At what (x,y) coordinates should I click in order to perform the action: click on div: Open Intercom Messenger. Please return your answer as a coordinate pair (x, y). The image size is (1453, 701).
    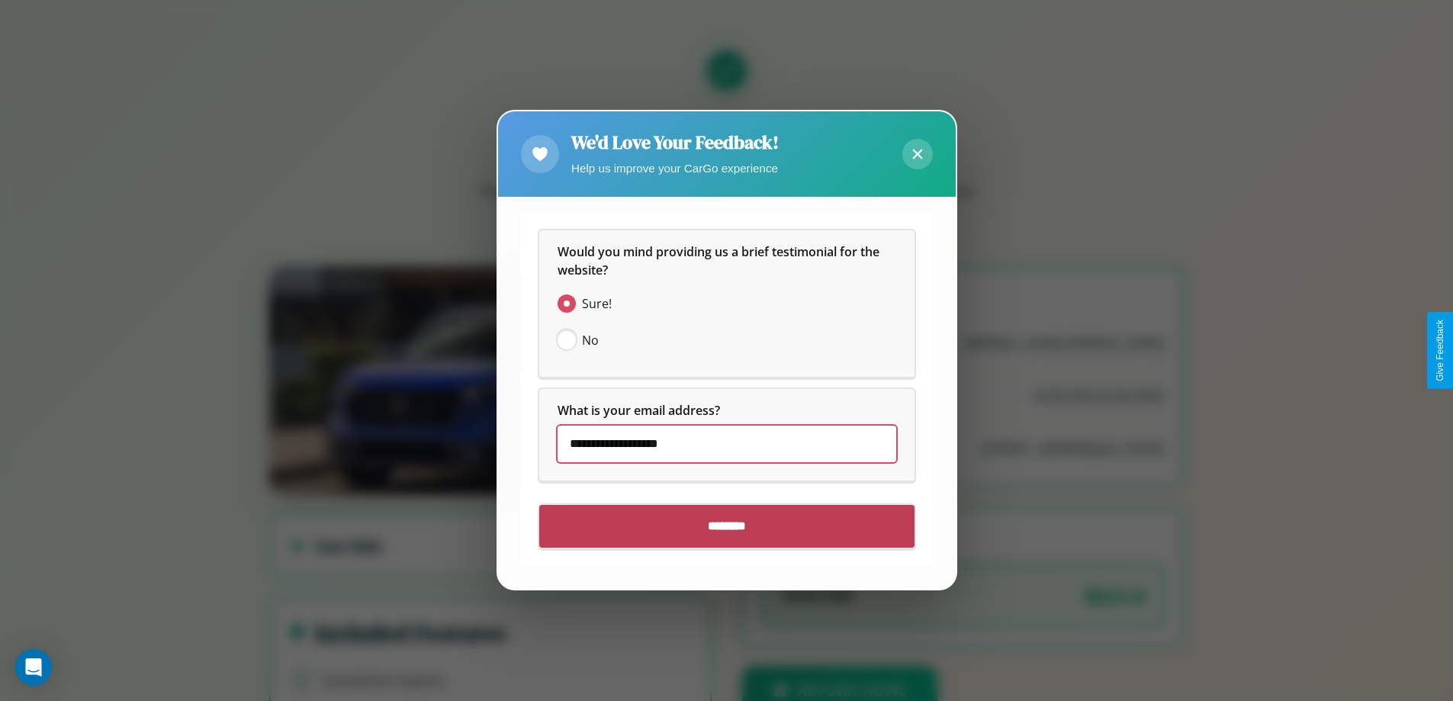
    Looking at the image, I should click on (34, 668).